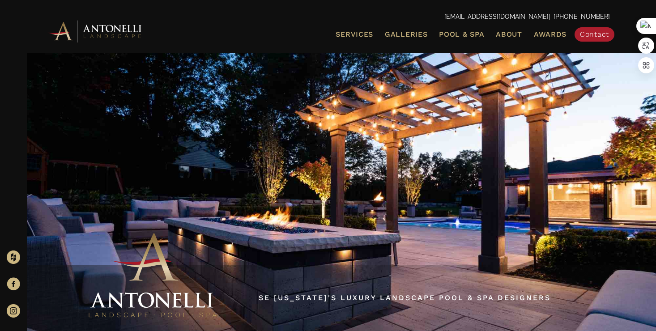  I want to click on a: Galleries, so click(406, 34).